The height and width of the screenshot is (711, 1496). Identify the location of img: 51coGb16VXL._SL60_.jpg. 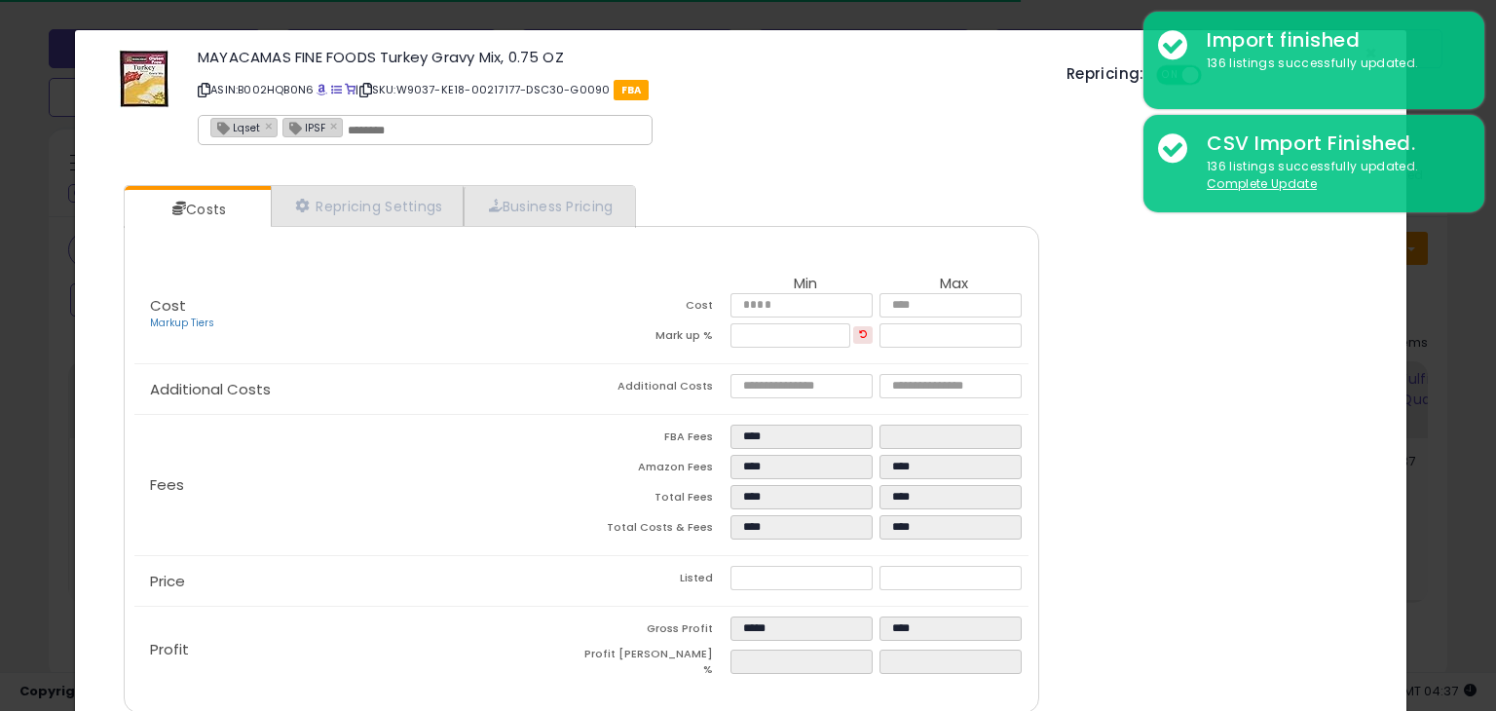
(144, 79).